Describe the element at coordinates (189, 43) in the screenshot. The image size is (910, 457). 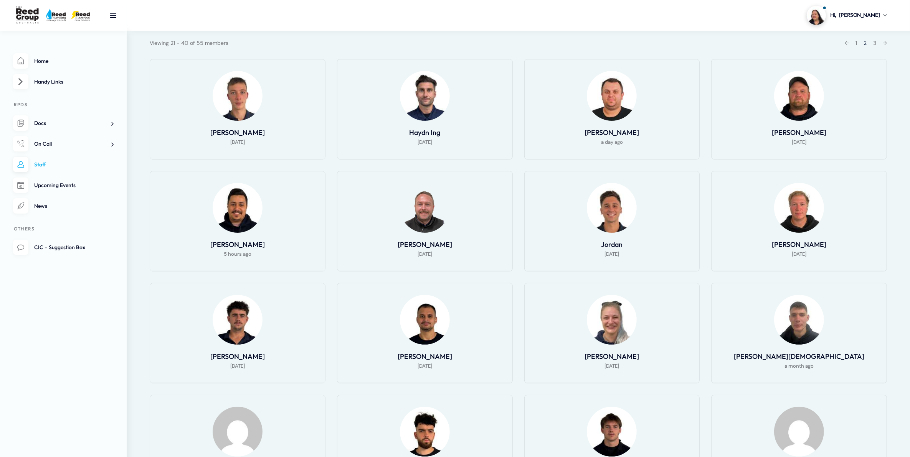
I see `div: Viewing 21 - 40 of 55 members` at that location.